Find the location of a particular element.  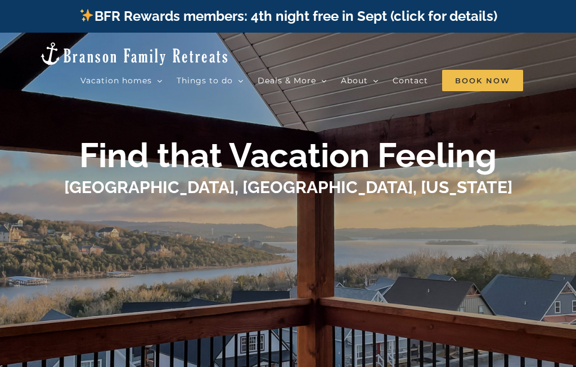

a: BFR Rewards members: 4th night free in Sept (click for details) is located at coordinates (288, 16).